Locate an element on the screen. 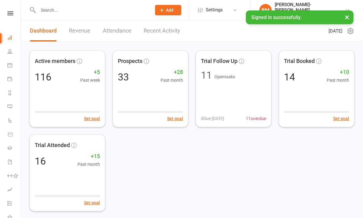  span: Settings is located at coordinates (214, 10).